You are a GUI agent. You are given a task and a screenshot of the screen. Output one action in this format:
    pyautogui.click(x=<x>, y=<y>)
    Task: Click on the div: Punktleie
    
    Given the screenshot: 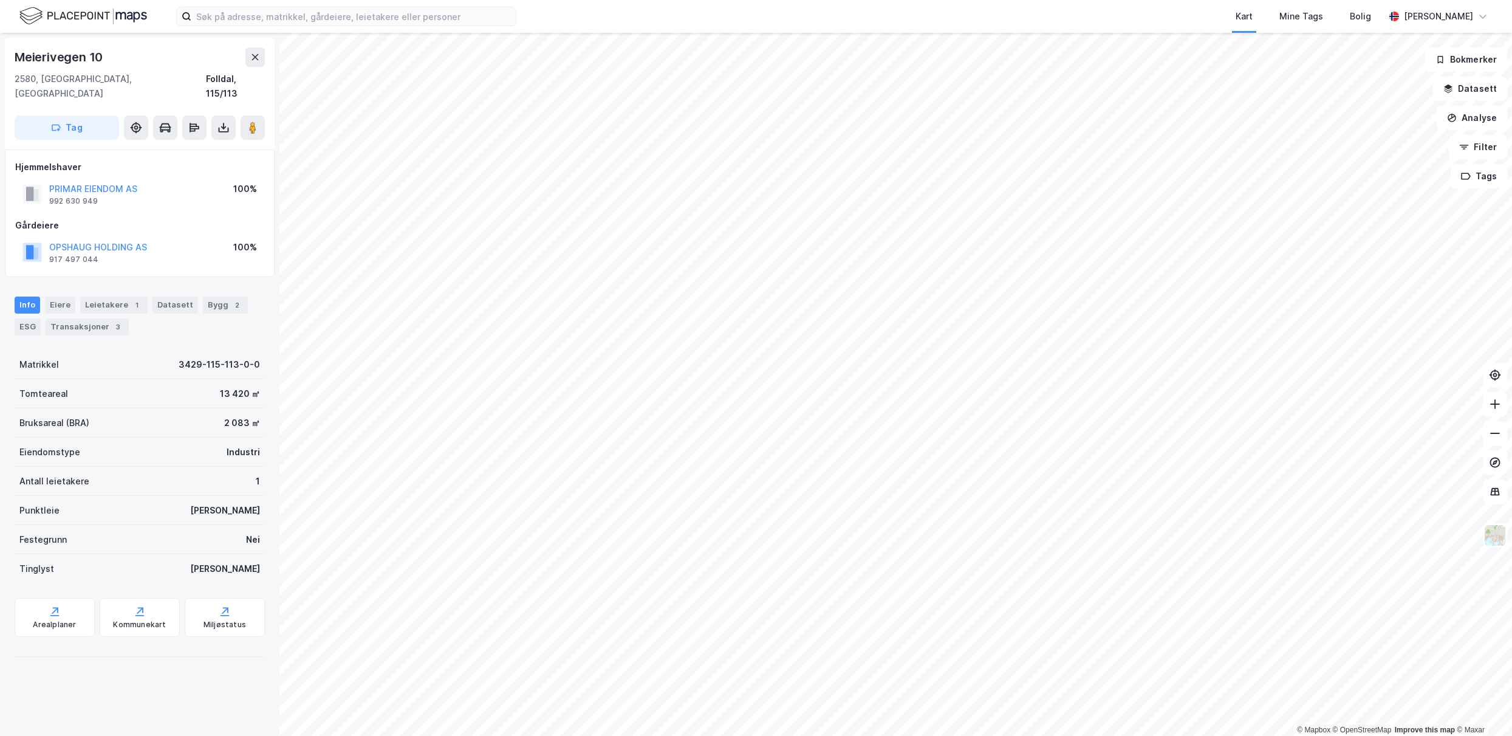 What is the action you would take?
    pyautogui.click(x=39, y=510)
    